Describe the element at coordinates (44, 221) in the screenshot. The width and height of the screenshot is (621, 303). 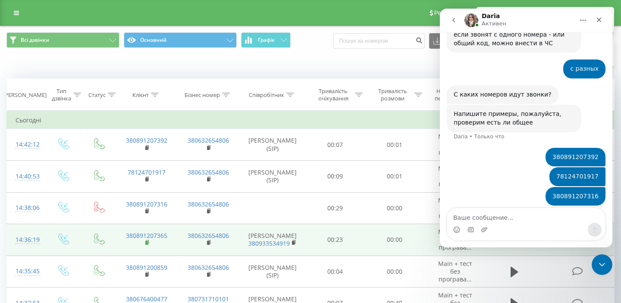
I see `button: Добавить вложение` at that location.